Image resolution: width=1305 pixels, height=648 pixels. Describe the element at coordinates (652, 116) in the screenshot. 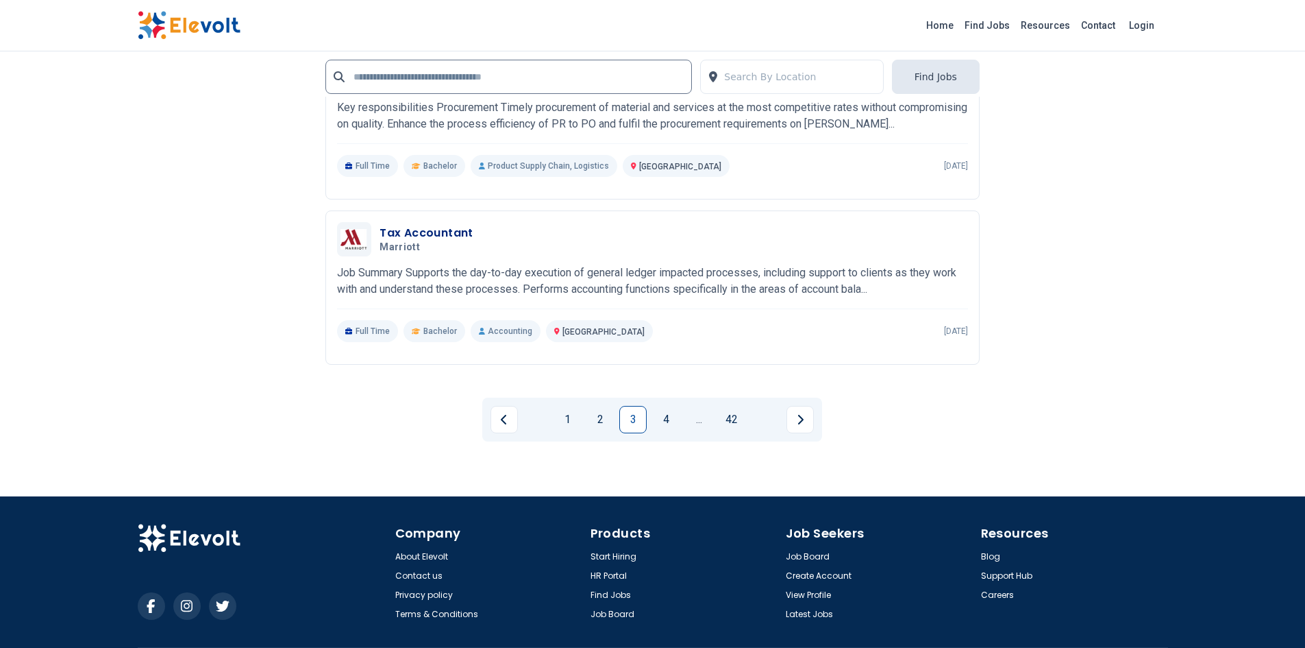

I see `p: Key responsibilities Procurement Timely procurement of material and services at the most competit...` at that location.